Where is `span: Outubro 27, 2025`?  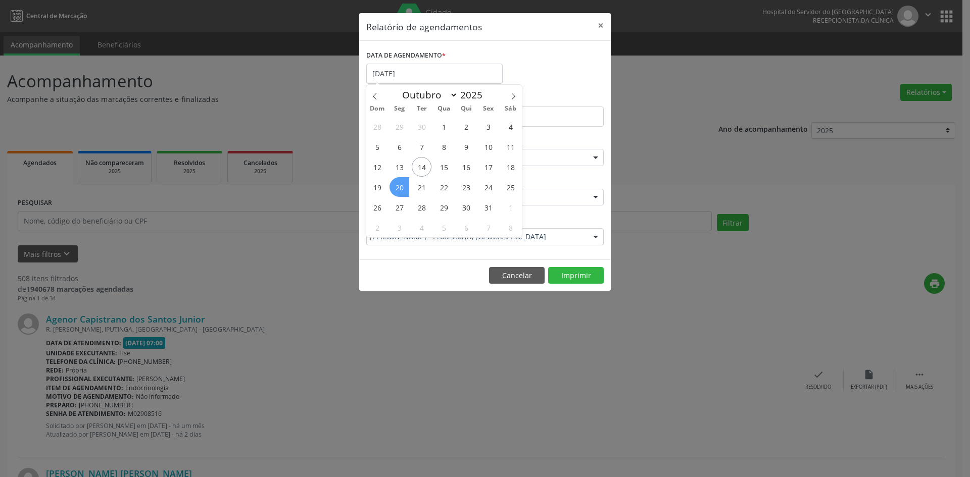
span: Outubro 27, 2025 is located at coordinates (399, 207).